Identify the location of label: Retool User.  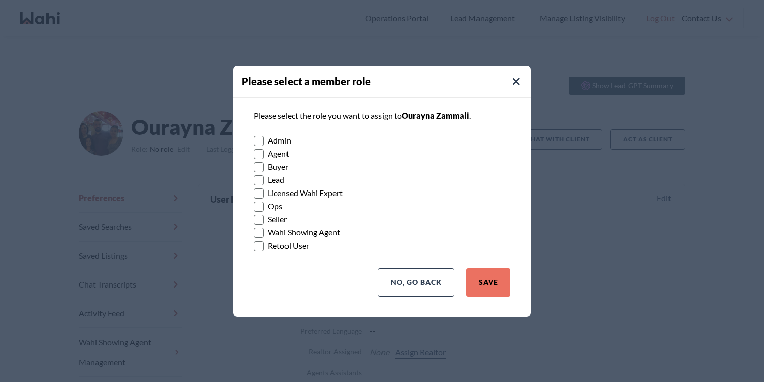
(382, 246).